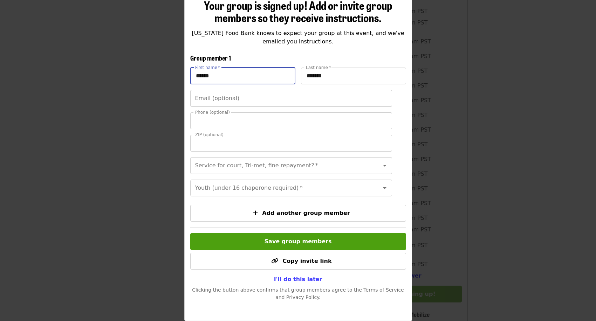  What do you see at coordinates (307, 261) in the screenshot?
I see `span: Copy invite link` at bounding box center [307, 261].